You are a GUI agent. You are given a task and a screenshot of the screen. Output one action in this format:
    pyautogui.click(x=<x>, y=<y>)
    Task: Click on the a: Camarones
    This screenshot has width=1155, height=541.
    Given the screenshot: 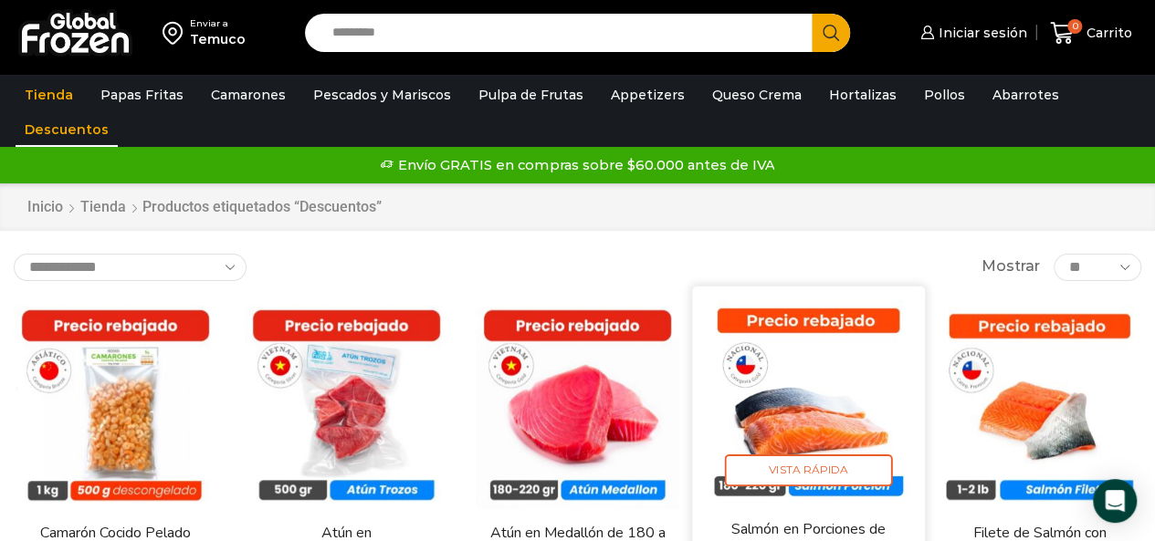 What is the action you would take?
    pyautogui.click(x=248, y=95)
    